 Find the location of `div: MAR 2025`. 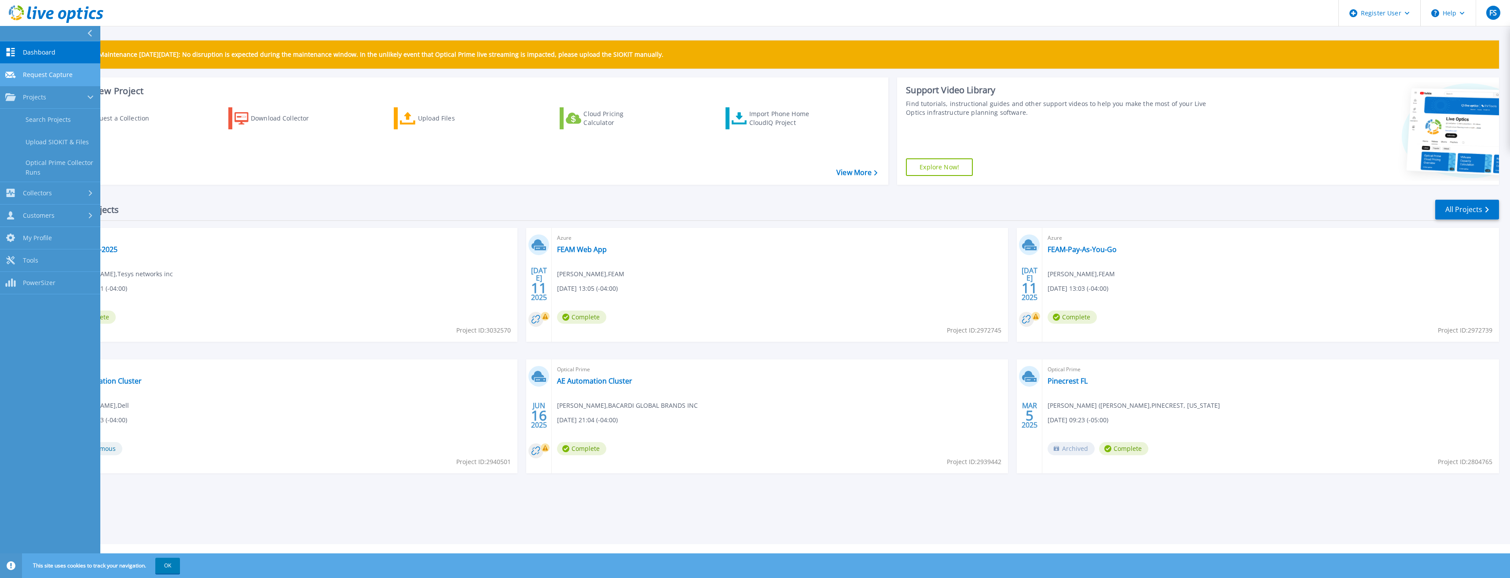

div: MAR 2025 is located at coordinates (1029, 415).